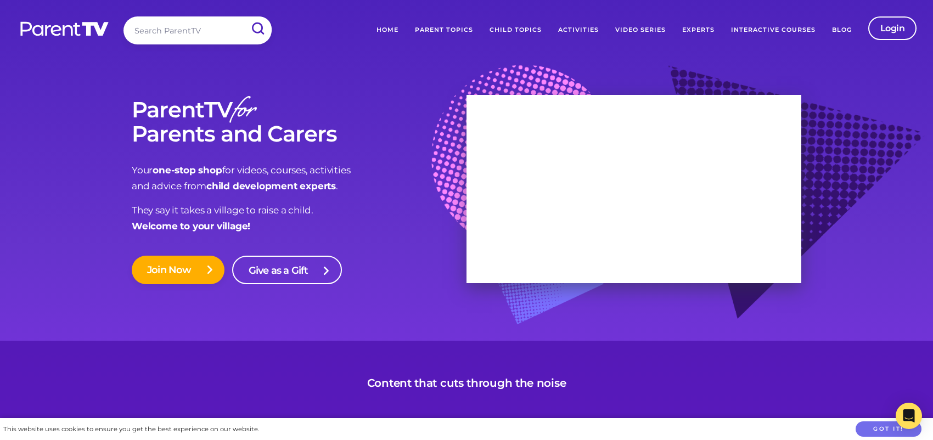  I want to click on strong: one-stop shop, so click(187, 170).